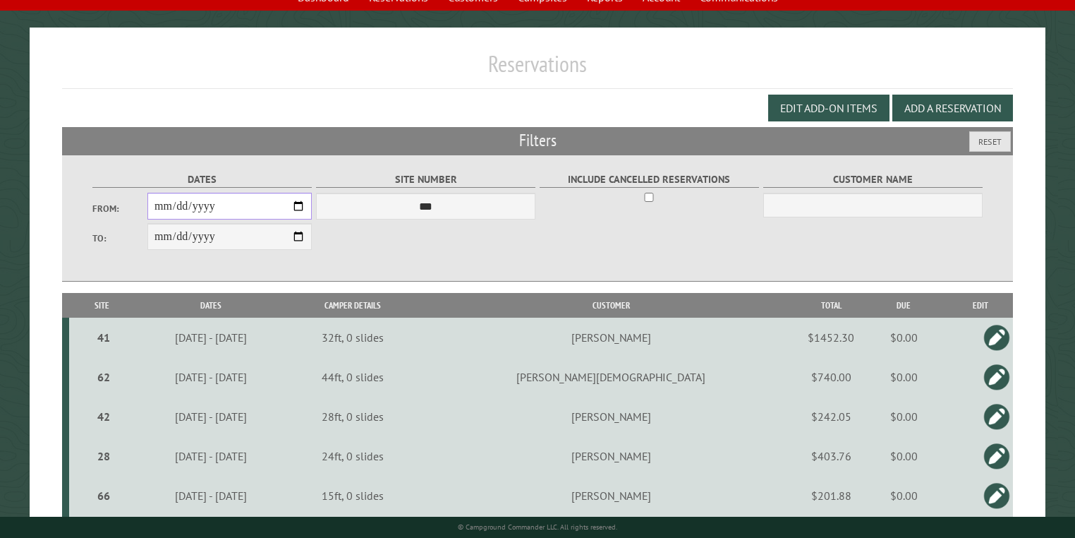 The width and height of the screenshot is (1075, 538). What do you see at coordinates (352, 495) in the screenshot?
I see `td: 15ft, 0 slides` at bounding box center [352, 495].